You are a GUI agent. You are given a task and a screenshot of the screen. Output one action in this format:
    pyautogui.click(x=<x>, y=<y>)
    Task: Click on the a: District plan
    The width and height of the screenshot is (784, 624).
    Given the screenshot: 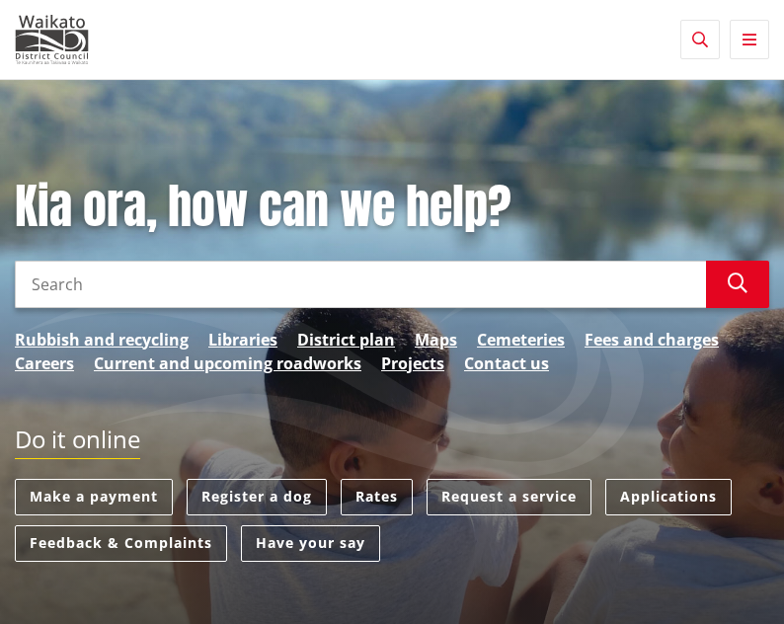 What is the action you would take?
    pyautogui.click(x=346, y=340)
    